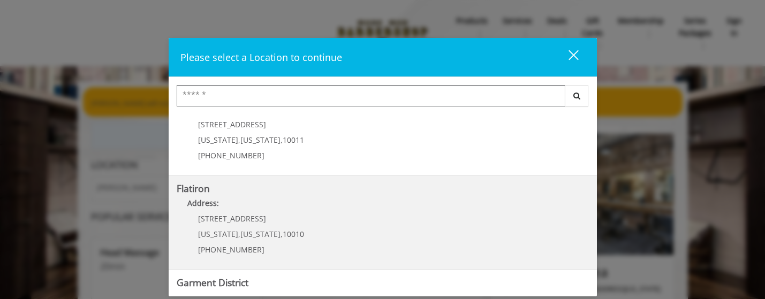 Image resolution: width=765 pixels, height=299 pixels. Describe the element at coordinates (212, 283) in the screenshot. I see `b: Garment District` at that location.